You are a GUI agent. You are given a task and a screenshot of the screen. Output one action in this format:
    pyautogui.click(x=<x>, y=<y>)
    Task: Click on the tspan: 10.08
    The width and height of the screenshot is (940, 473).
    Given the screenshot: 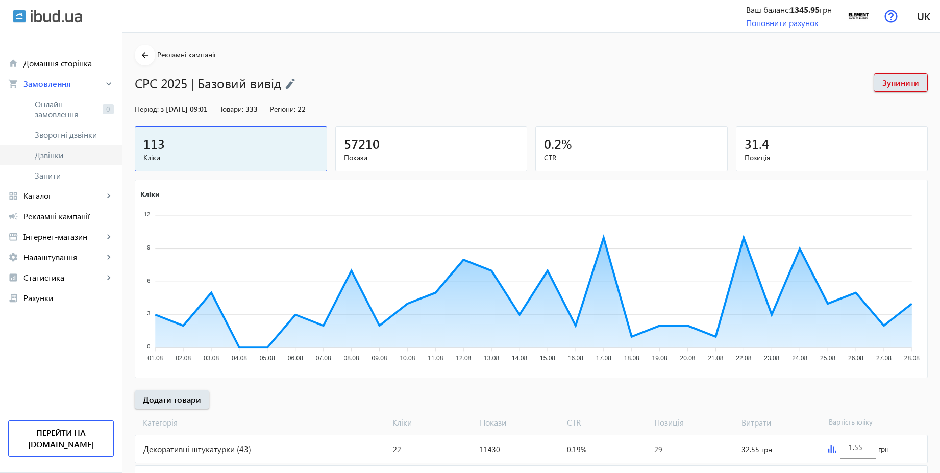 What is the action you would take?
    pyautogui.click(x=407, y=358)
    